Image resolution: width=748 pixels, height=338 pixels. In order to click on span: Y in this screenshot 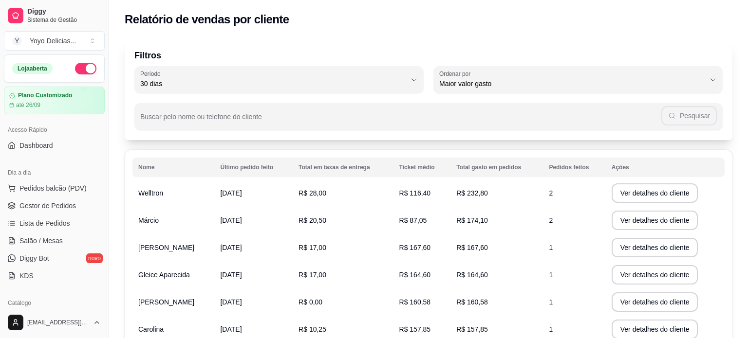, I will do `click(17, 41)`.